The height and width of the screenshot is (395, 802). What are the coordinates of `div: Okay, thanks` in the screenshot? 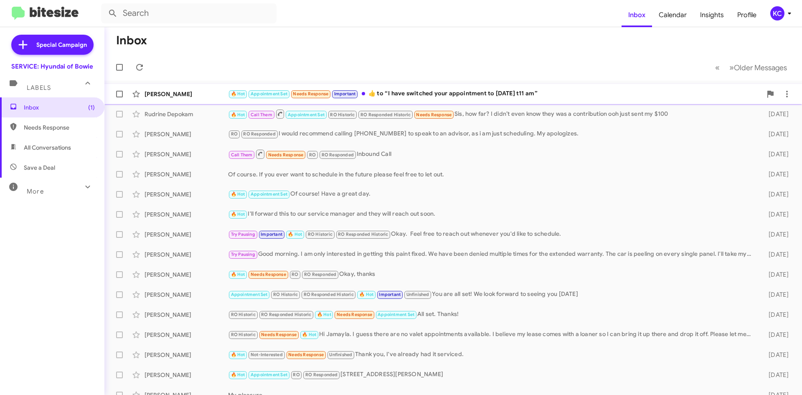 It's located at (491, 274).